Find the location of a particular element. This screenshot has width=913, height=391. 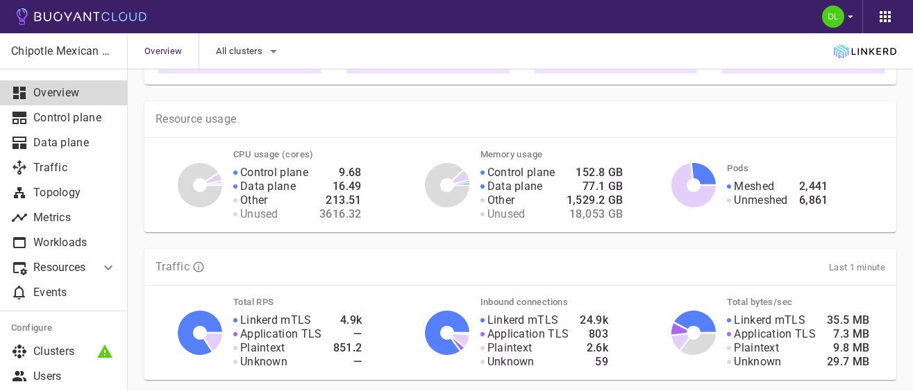

h4: 24.9k is located at coordinates (593, 321).